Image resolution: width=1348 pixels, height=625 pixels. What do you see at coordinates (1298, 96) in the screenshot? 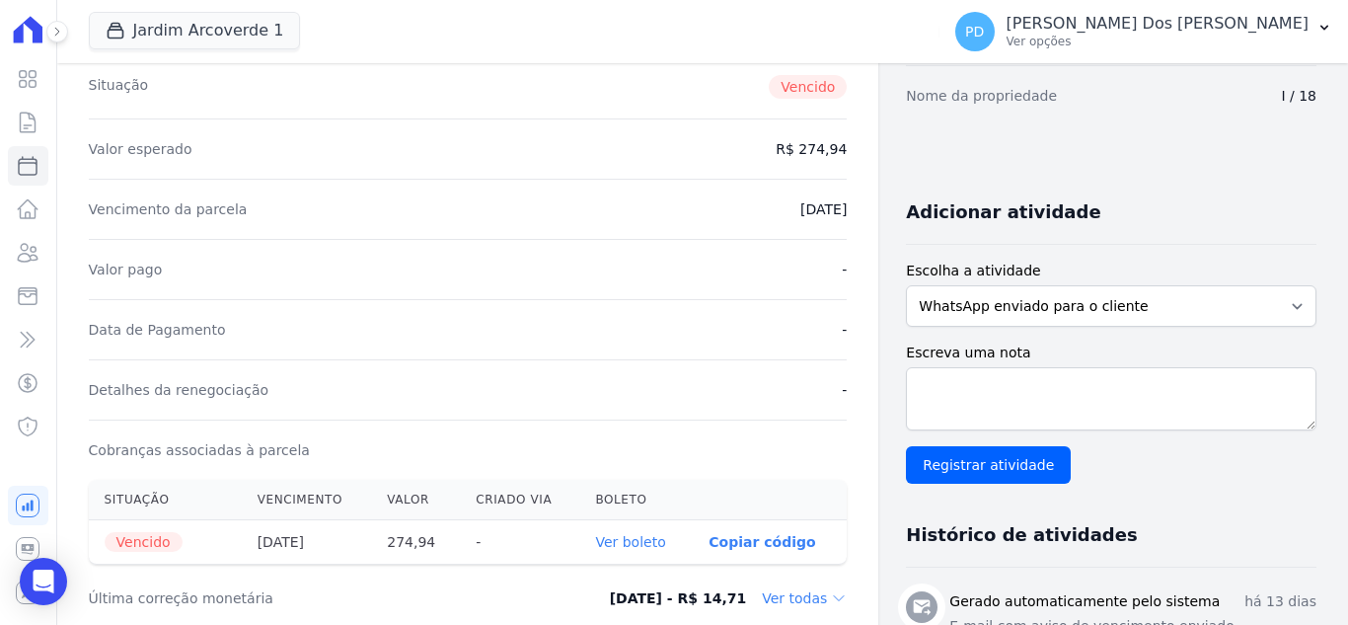
I see `dd: I / 18` at bounding box center [1298, 96].